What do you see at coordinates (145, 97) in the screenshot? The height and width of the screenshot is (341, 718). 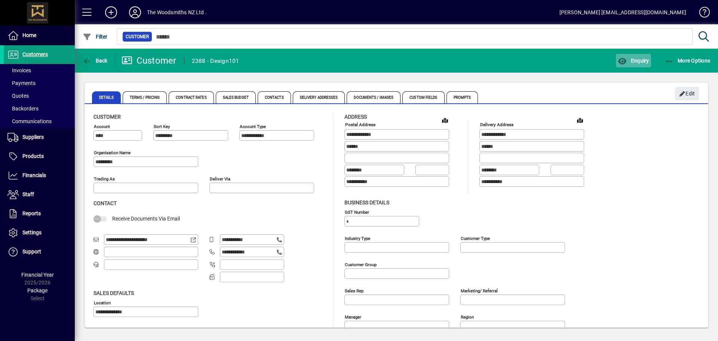 I see `span: Terms / Pricing` at bounding box center [145, 97].